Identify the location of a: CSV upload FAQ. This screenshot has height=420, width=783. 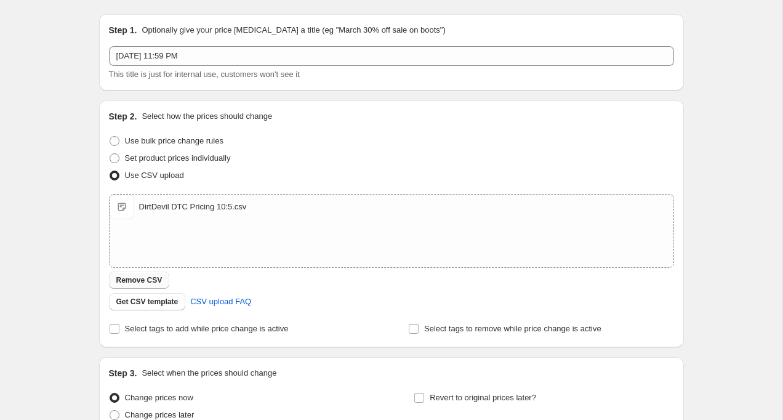
(220, 302).